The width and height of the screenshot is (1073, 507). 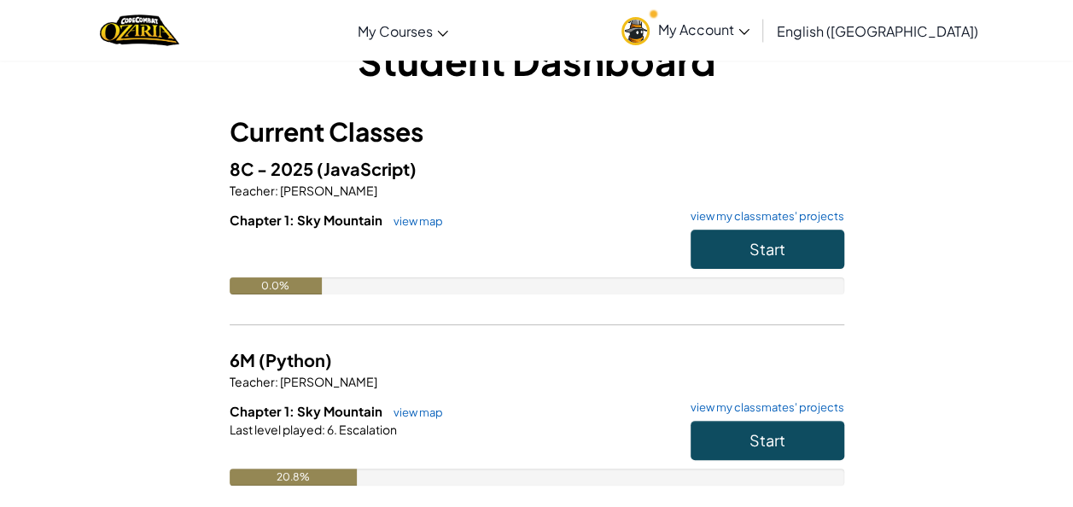 I want to click on a: Ozaria by CodeCombat logo, so click(x=139, y=30).